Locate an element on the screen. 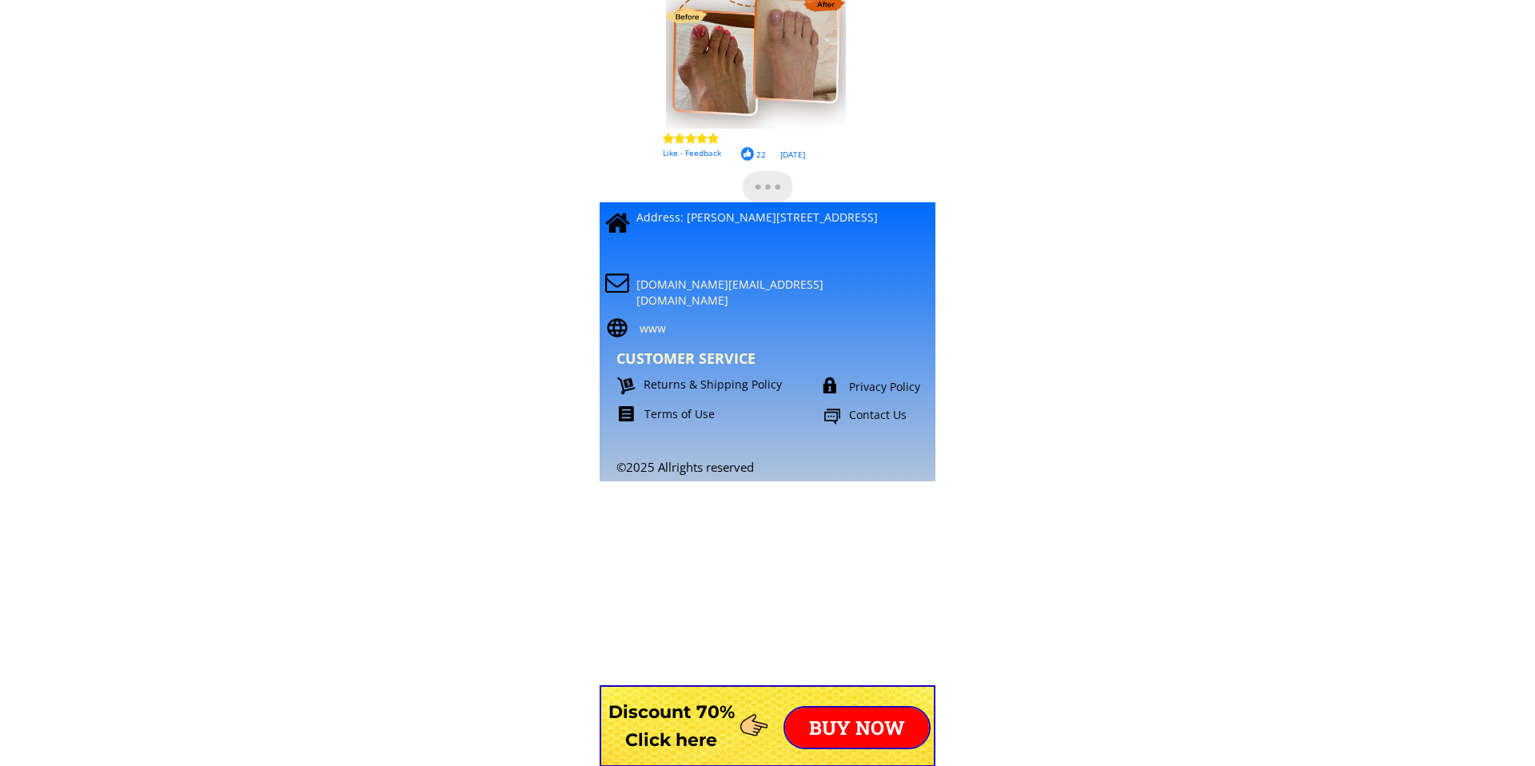  p: BUY NOW is located at coordinates (857, 728).